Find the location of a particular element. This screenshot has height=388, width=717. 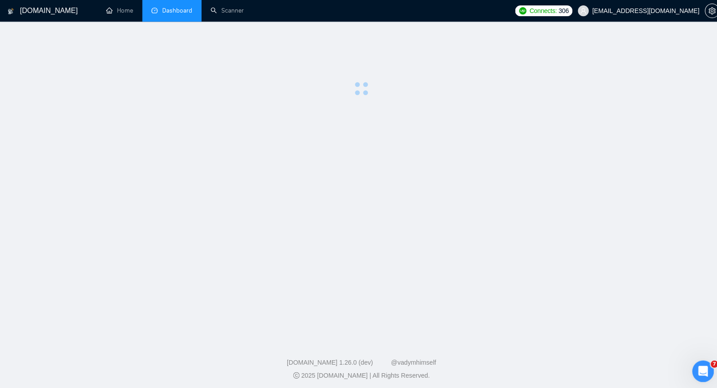

span: Dashboard is located at coordinates (176, 10).